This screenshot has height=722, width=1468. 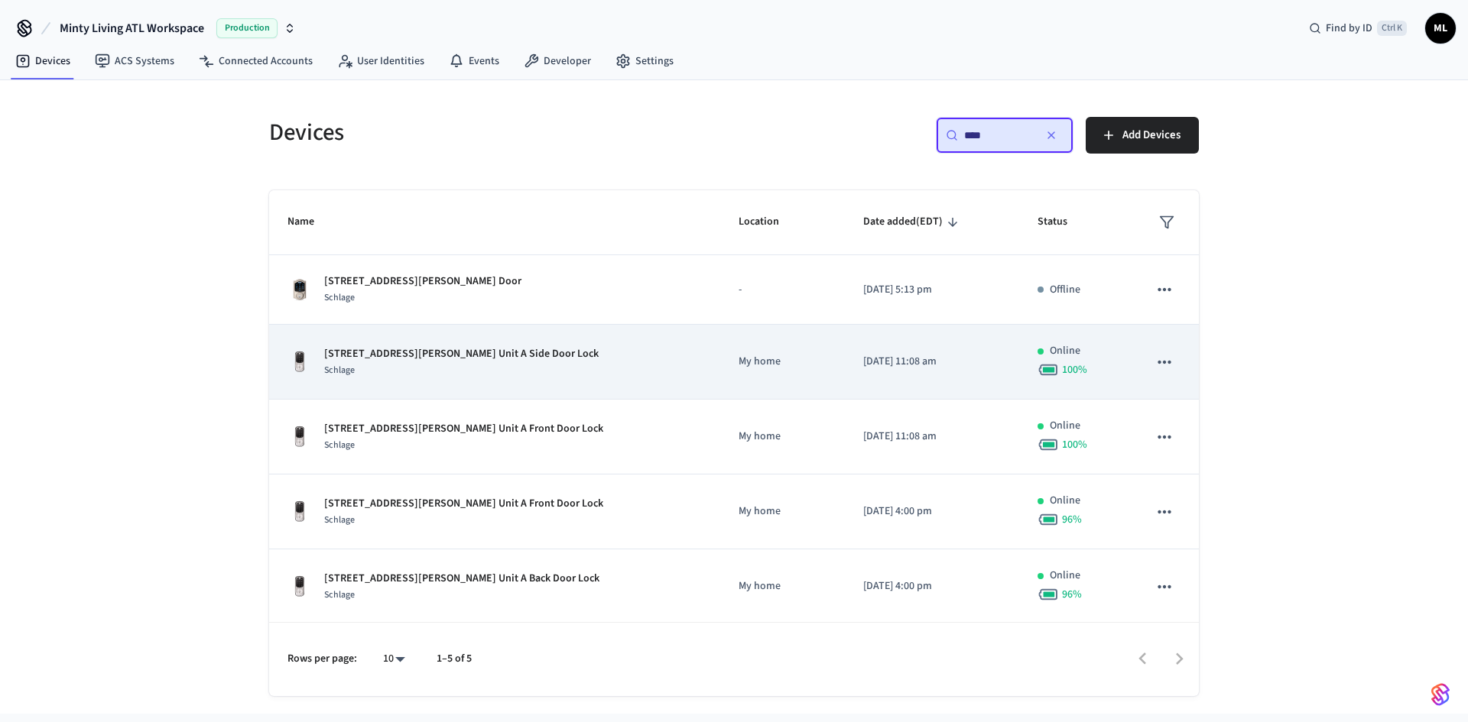 I want to click on button: Add Devices, so click(x=1142, y=135).